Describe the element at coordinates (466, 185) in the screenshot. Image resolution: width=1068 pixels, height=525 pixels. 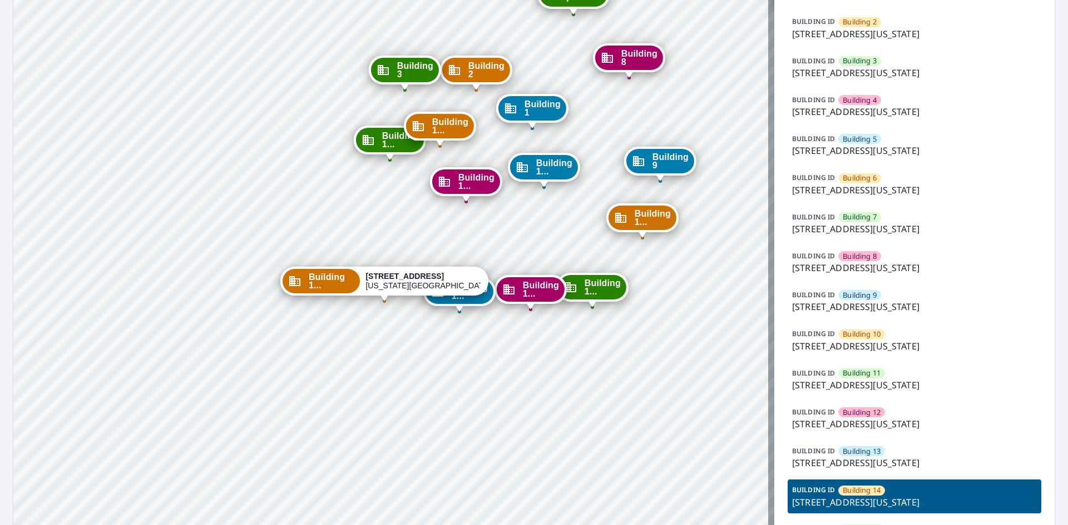
I see `div: Dropped pin, building Building 16, Commercial property, 5951 North London Avenue Kansas City, MO ...` at that location.